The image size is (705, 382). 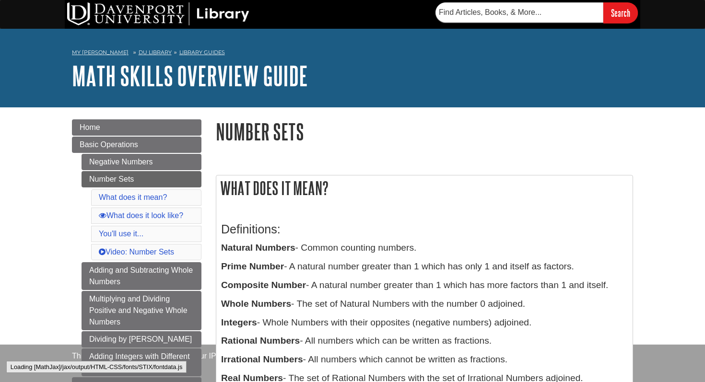 What do you see at coordinates (141, 162) in the screenshot?
I see `a: Negative Numbers` at bounding box center [141, 162].